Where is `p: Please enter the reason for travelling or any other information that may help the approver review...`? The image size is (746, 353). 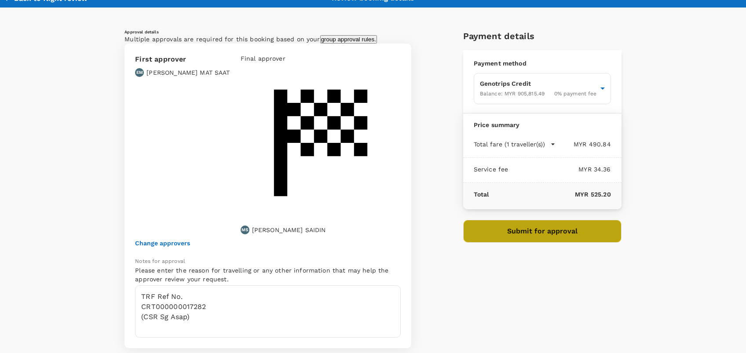
p: Please enter the reason for travelling or any other information that may help the approver review... is located at coordinates (268, 275).